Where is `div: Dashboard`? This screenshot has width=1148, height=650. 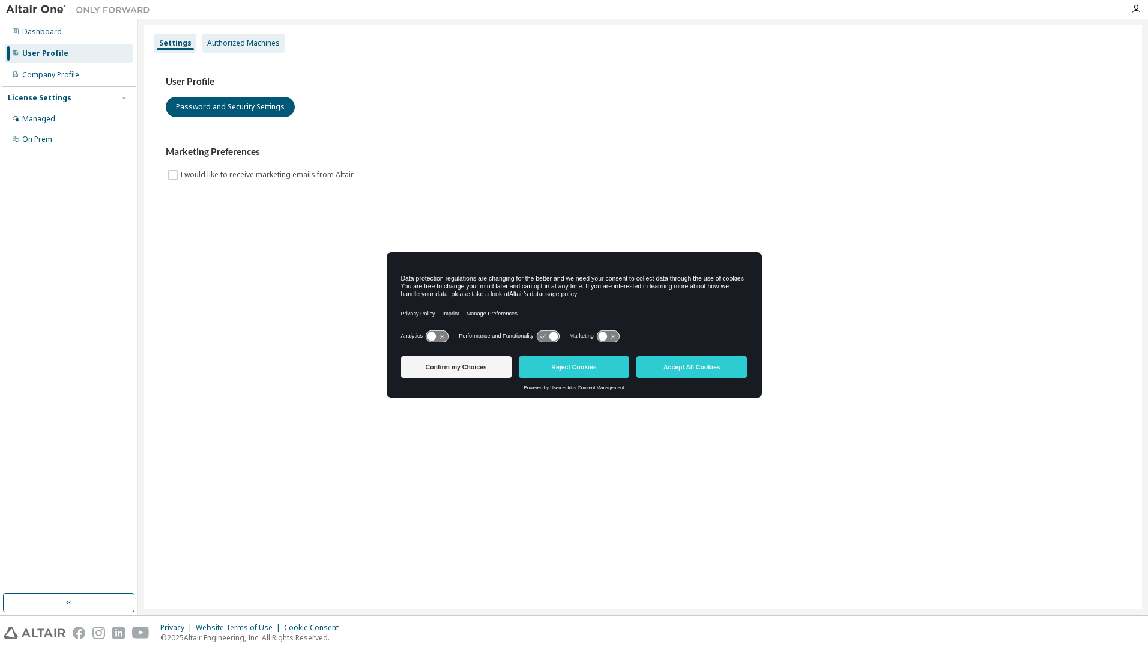
div: Dashboard is located at coordinates (42, 32).